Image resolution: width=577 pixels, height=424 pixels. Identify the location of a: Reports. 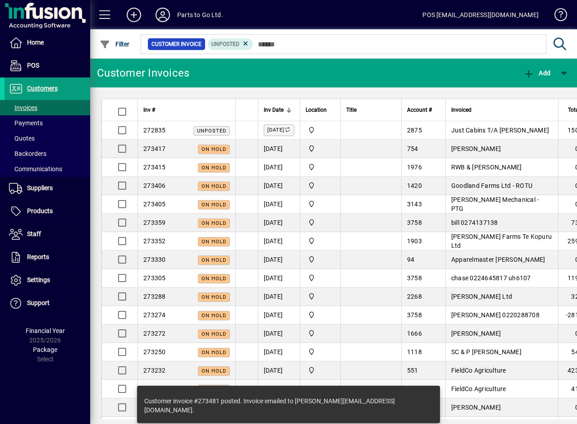
(47, 257).